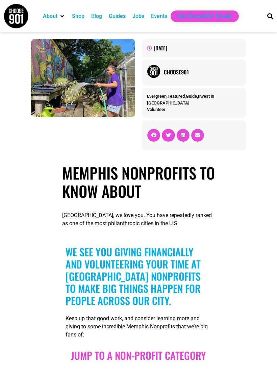 The width and height of the screenshot is (277, 374). What do you see at coordinates (139, 182) in the screenshot?
I see `h1: Memphis Nonprofits to Know About` at bounding box center [139, 182].